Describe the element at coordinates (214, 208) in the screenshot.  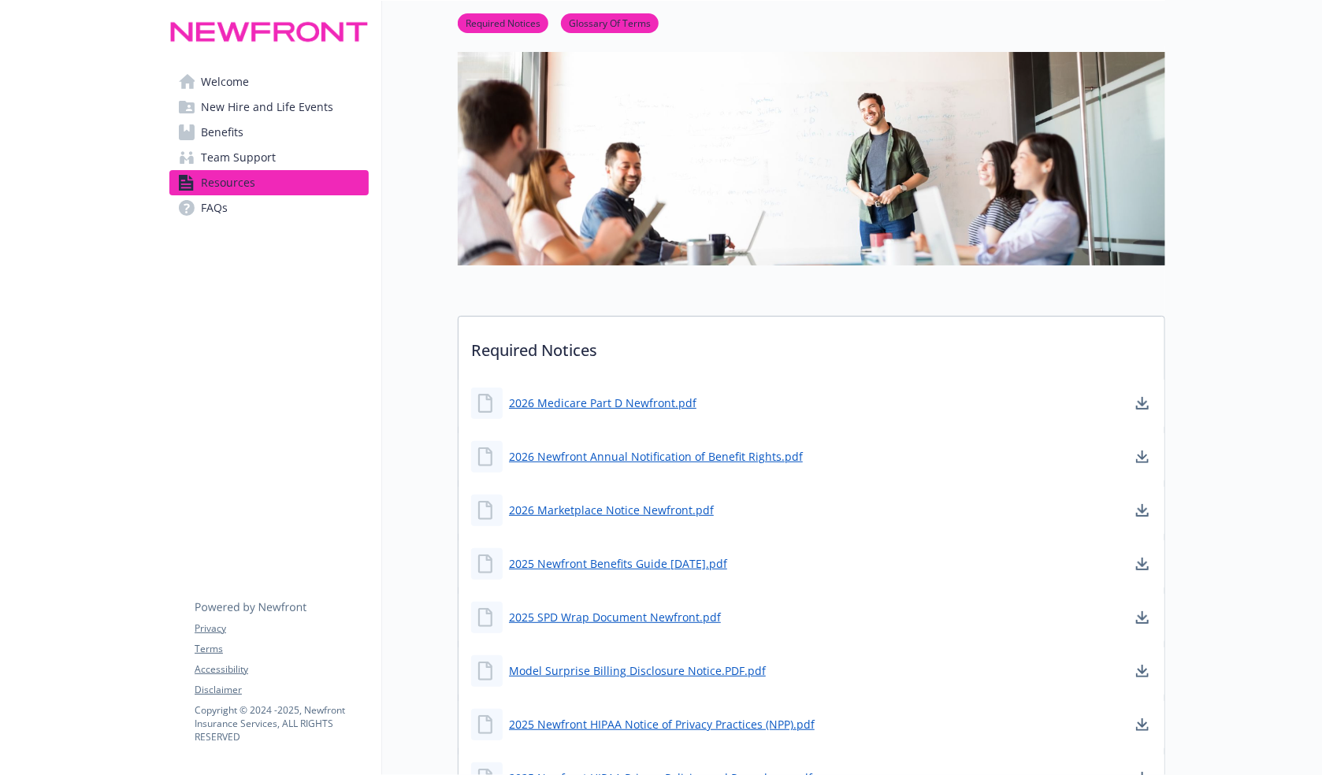
I see `span: FAQs` at that location.